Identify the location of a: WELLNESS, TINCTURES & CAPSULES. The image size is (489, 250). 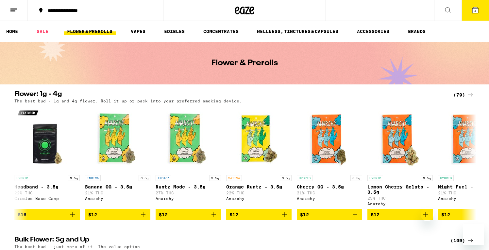
(298, 31).